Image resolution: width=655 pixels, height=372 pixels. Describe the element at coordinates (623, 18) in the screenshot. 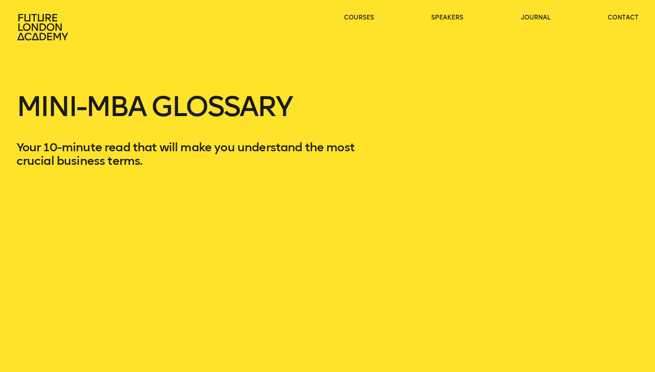

I see `a: contact` at that location.